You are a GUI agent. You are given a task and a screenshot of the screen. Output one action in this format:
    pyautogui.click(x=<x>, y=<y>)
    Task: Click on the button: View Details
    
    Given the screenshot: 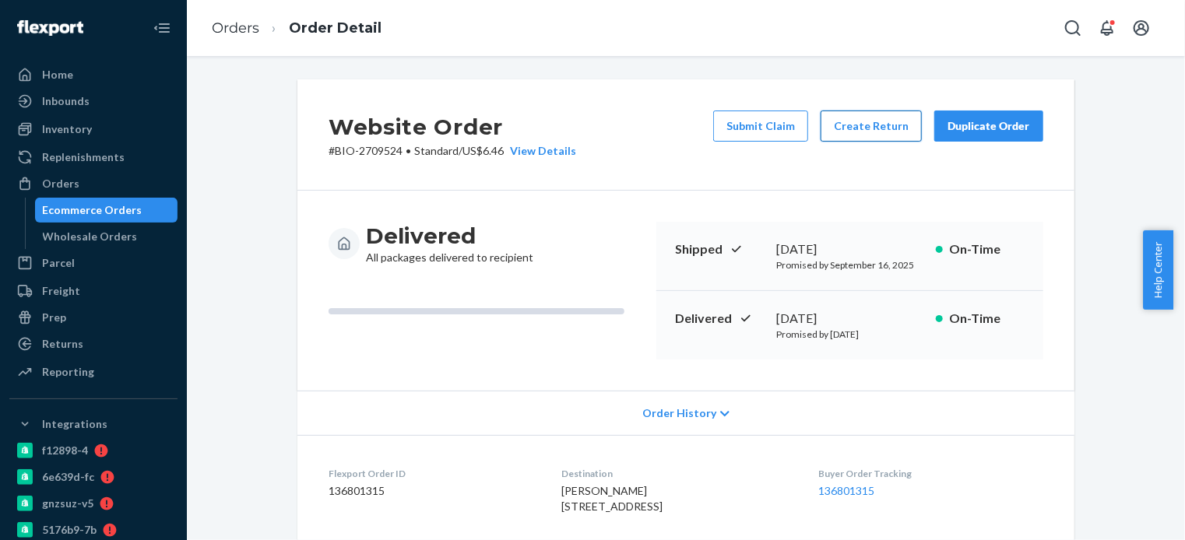 What is the action you would take?
    pyautogui.click(x=540, y=151)
    